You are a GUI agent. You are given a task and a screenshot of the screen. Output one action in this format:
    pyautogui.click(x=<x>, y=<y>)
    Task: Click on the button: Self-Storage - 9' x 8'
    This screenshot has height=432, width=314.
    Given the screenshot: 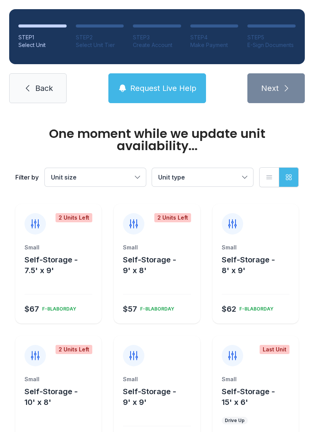 What is the action you would take?
    pyautogui.click(x=159, y=265)
    